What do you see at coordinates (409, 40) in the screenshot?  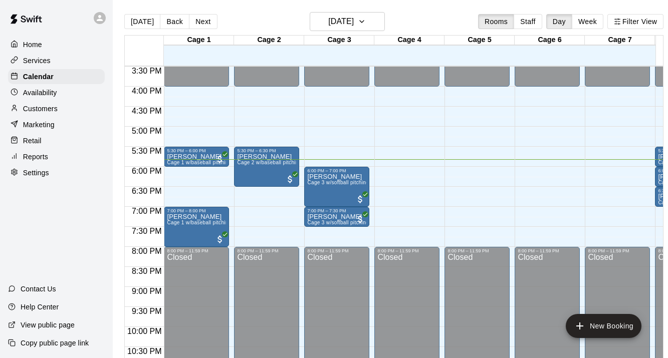 I see `div: Cage 4` at bounding box center [409, 40].